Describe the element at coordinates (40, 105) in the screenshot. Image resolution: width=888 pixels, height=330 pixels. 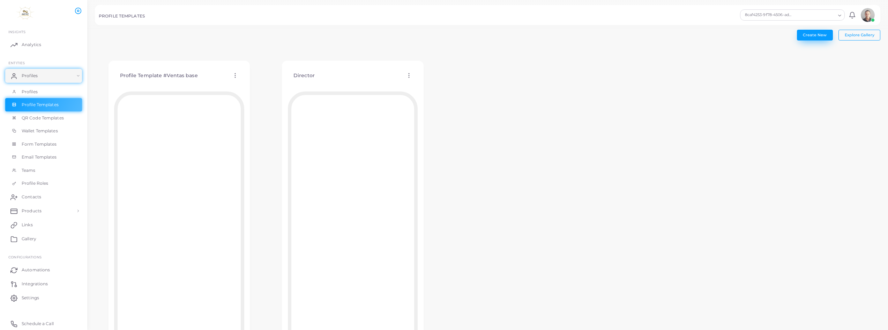
I see `span: Profile Templates` at that location.